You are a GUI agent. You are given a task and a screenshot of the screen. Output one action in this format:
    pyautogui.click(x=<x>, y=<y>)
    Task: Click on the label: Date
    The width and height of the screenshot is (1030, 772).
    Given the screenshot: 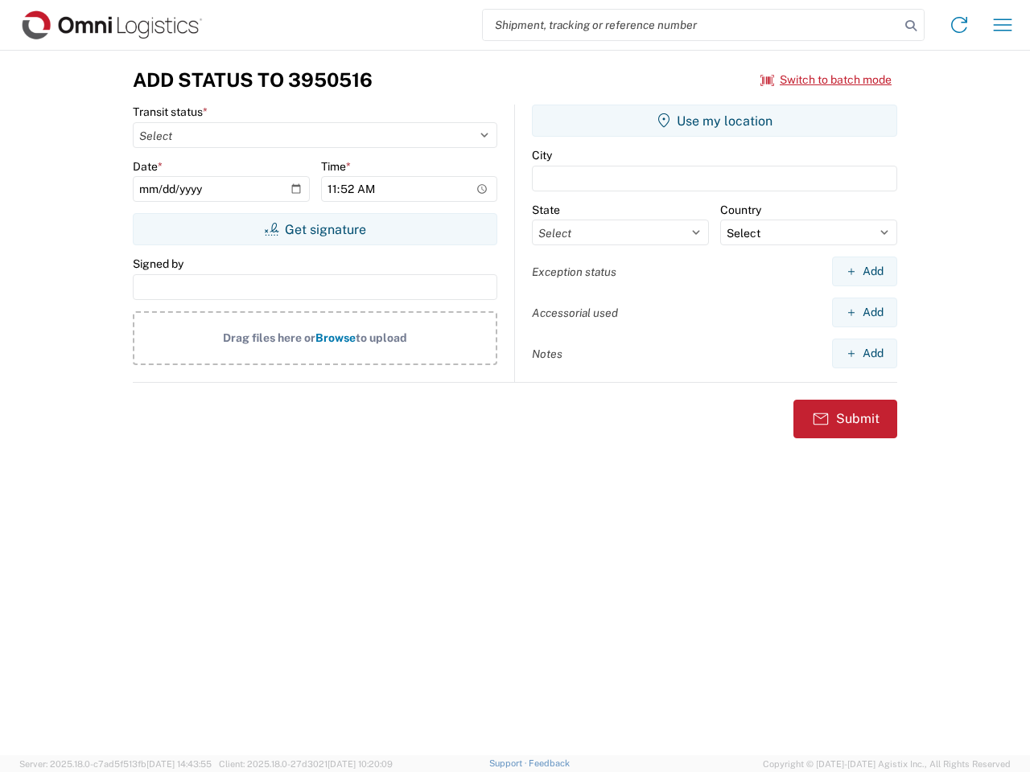 What is the action you would take?
    pyautogui.click(x=147, y=167)
    